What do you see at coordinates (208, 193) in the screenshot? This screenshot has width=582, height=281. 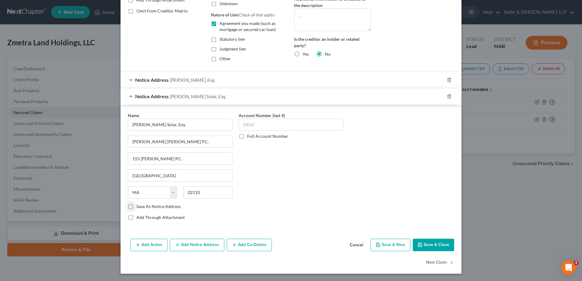 I see `input: Enter zip..` at bounding box center [208, 193].